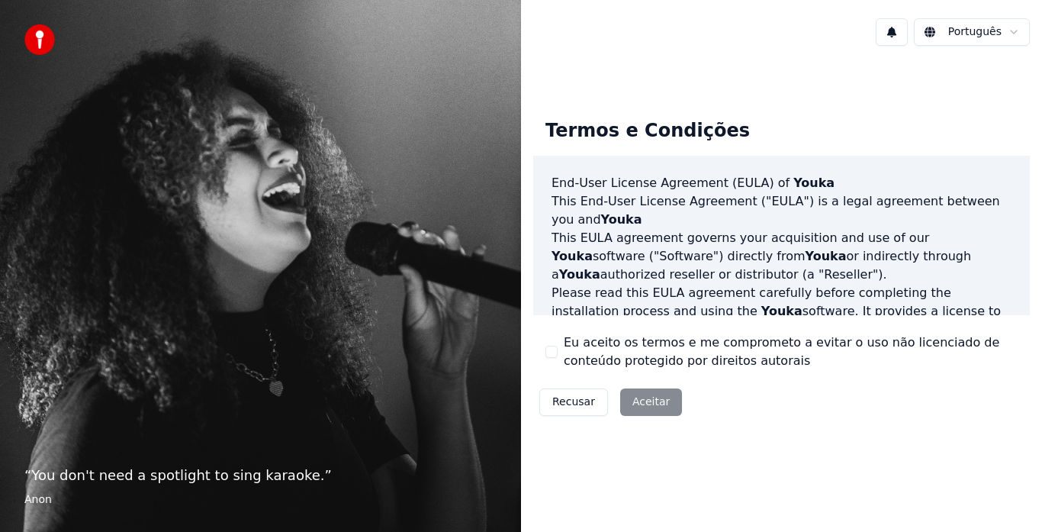 This screenshot has width=1042, height=532. What do you see at coordinates (40, 40) in the screenshot?
I see `img: youka` at bounding box center [40, 40].